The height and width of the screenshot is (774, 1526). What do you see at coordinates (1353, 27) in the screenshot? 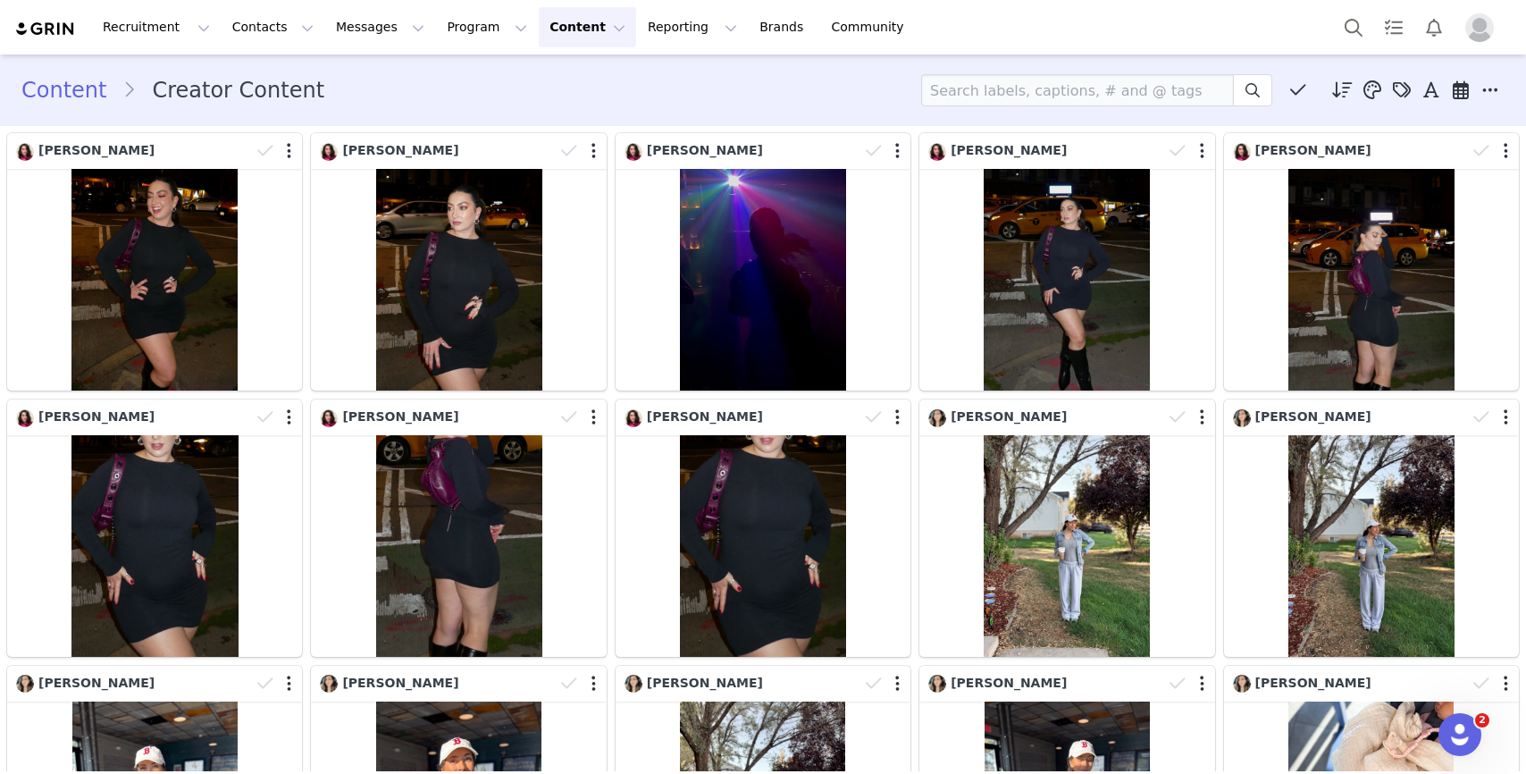
I see `button: Search` at bounding box center [1353, 27].